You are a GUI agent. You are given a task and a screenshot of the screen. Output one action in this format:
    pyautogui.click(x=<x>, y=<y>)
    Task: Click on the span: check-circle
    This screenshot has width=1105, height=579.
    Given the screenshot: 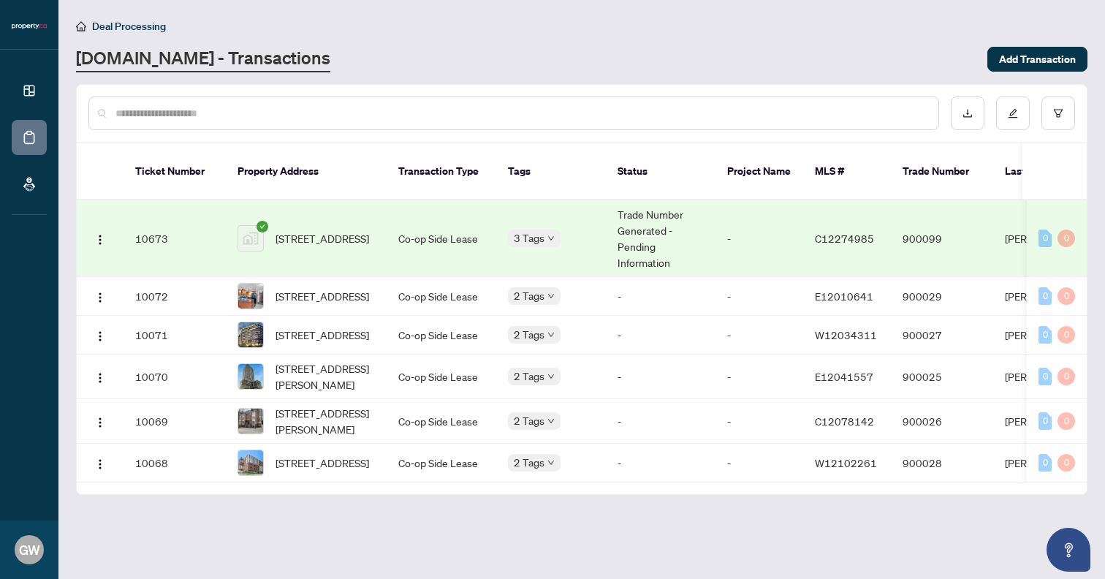 What is the action you would take?
    pyautogui.click(x=262, y=227)
    